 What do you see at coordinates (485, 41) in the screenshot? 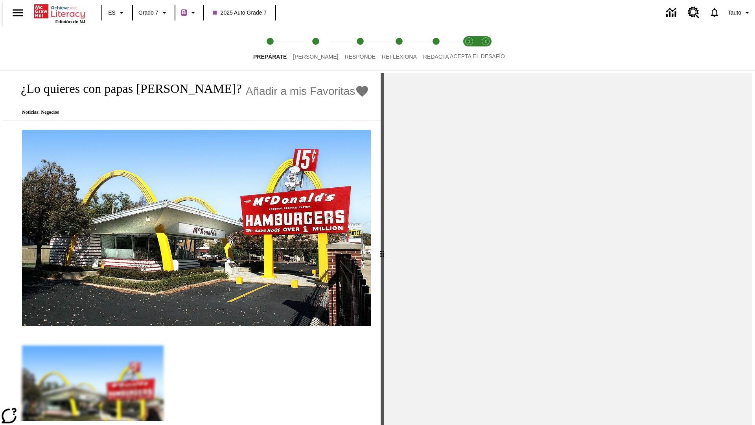
I see `text: 2` at bounding box center [485, 41].